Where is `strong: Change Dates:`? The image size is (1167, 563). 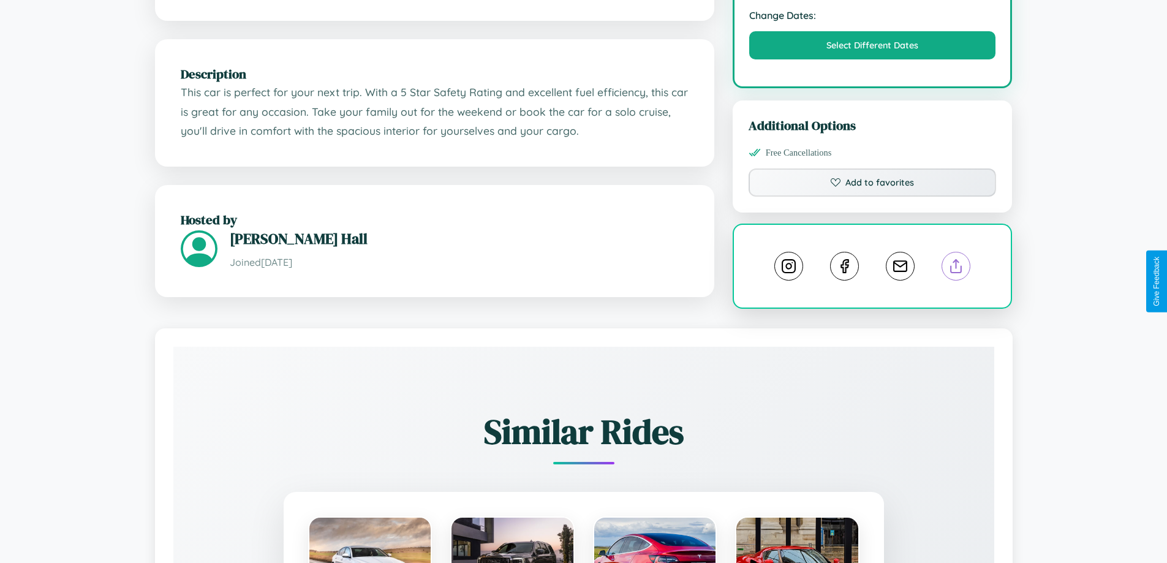 strong: Change Dates: is located at coordinates (872, 15).